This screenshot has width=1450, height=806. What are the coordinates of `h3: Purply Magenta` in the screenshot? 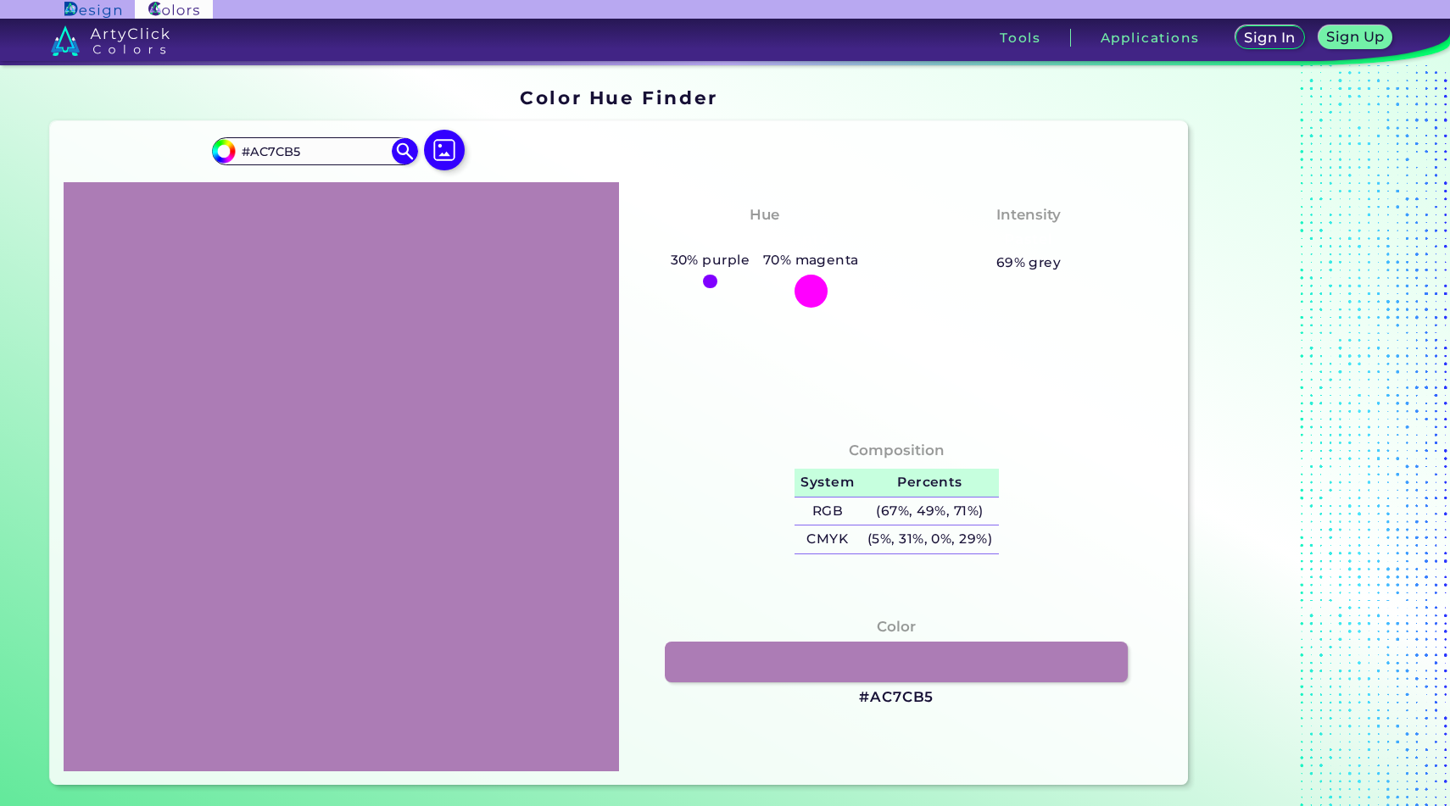 It's located at (765, 240).